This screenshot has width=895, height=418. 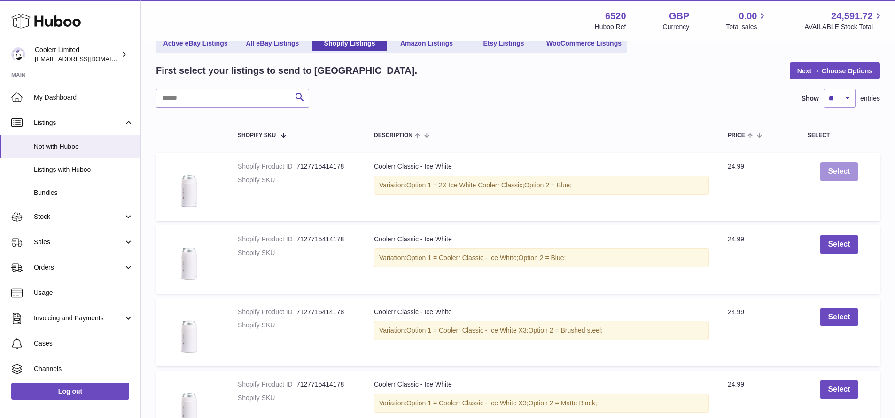 What do you see at coordinates (257, 135) in the screenshot?
I see `span: Shopify SKU` at bounding box center [257, 135].